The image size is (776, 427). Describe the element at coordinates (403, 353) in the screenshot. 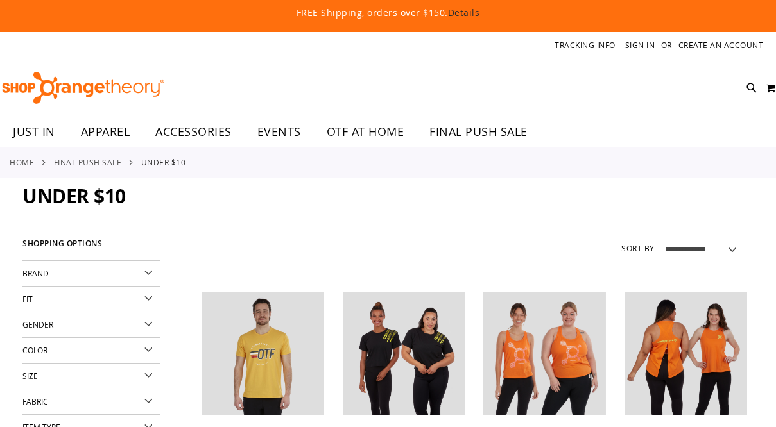

I see `img: Product image for Shoulder Short Sleeve Crop Tee` at that location.